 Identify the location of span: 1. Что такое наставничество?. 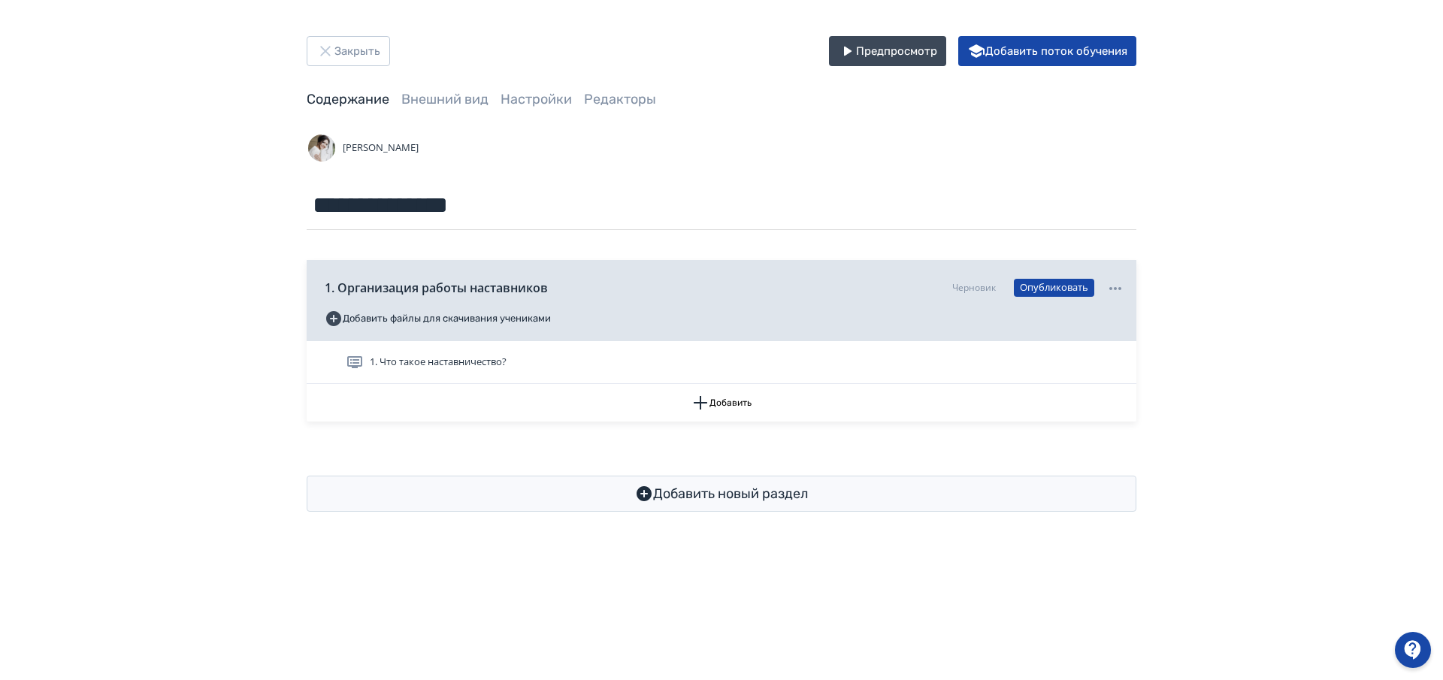
(438, 362).